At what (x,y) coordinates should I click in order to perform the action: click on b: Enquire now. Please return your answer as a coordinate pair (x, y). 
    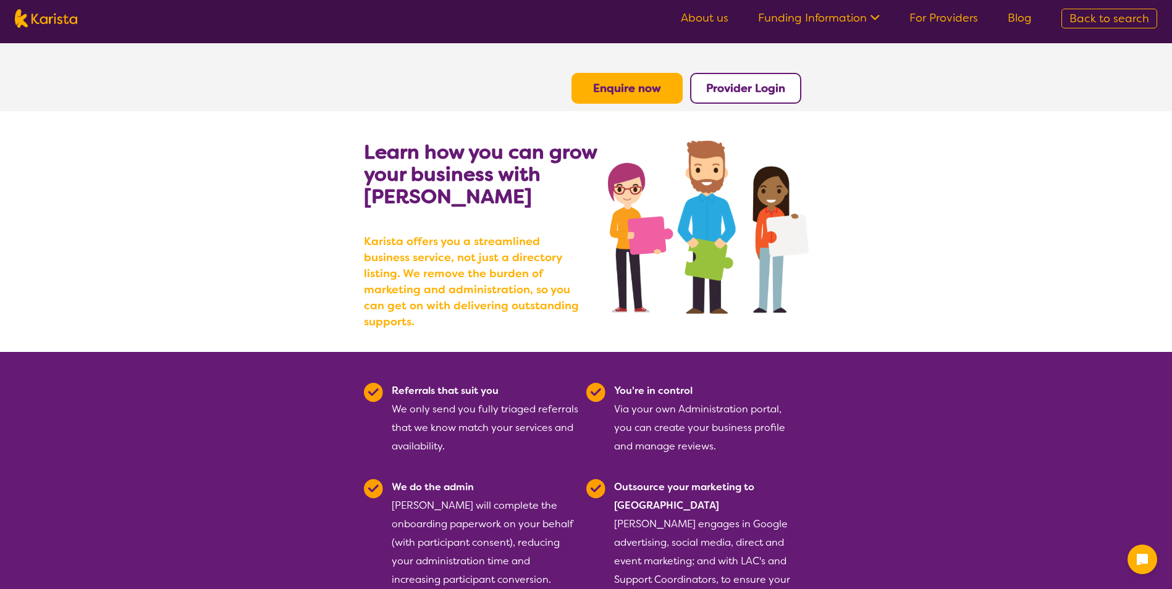
    Looking at the image, I should click on (627, 88).